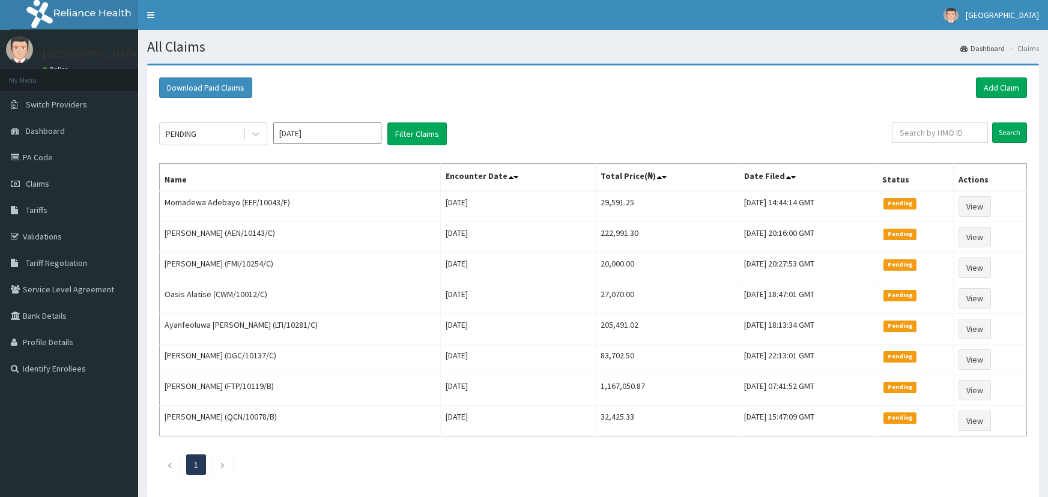 This screenshot has height=497, width=1048. What do you see at coordinates (45, 131) in the screenshot?
I see `span: Dashboard` at bounding box center [45, 131].